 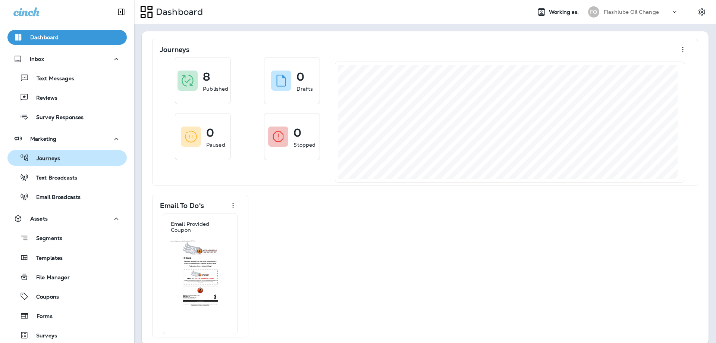 What do you see at coordinates (53, 178) in the screenshot?
I see `p: Text Broadcasts` at bounding box center [53, 178].